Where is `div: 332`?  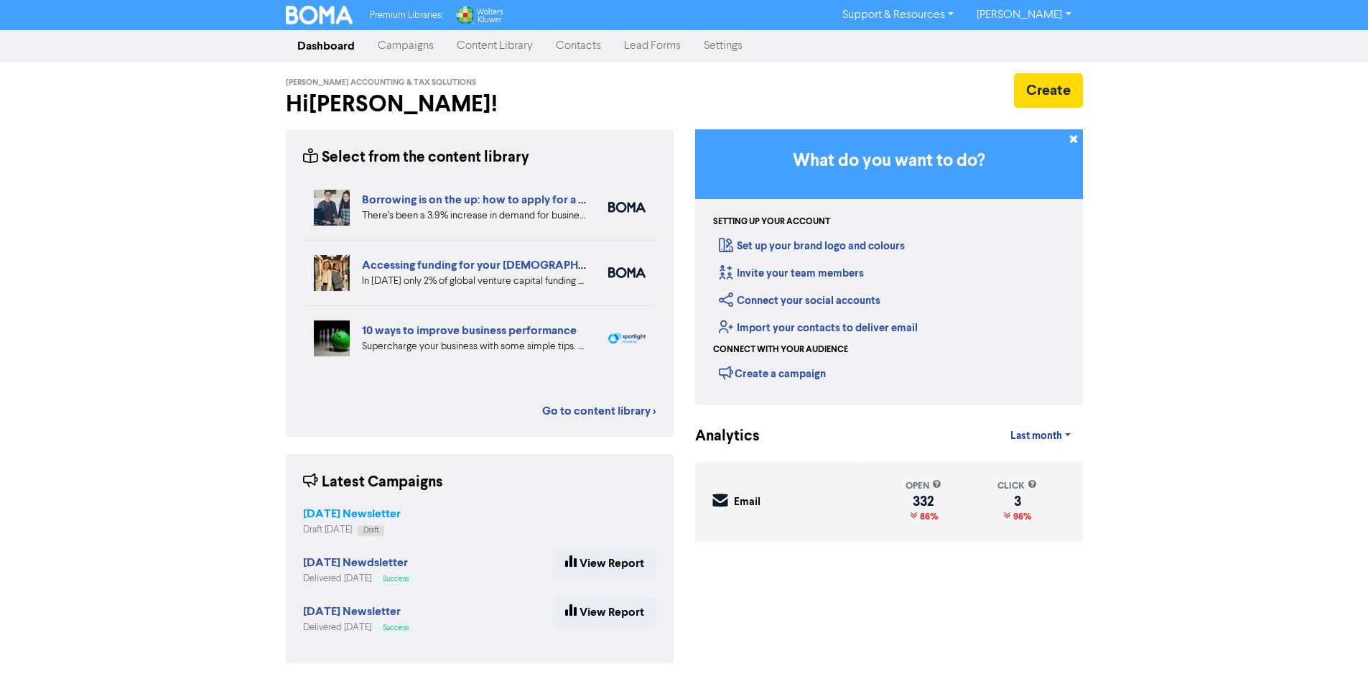 div: 332 is located at coordinates (924, 501).